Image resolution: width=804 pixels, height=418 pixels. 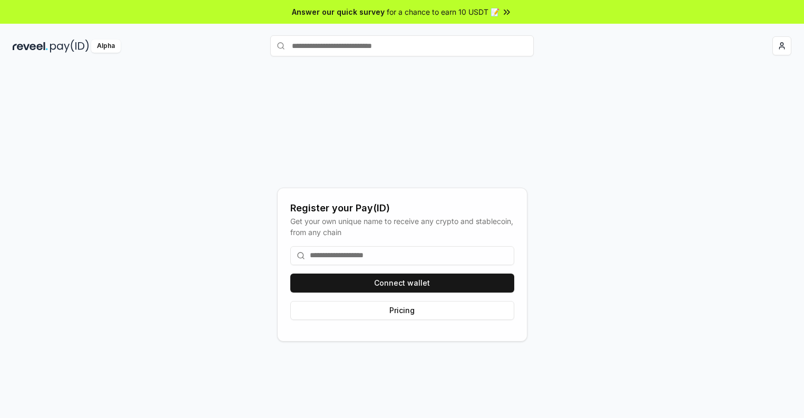 I want to click on button: Connect wallet, so click(x=402, y=283).